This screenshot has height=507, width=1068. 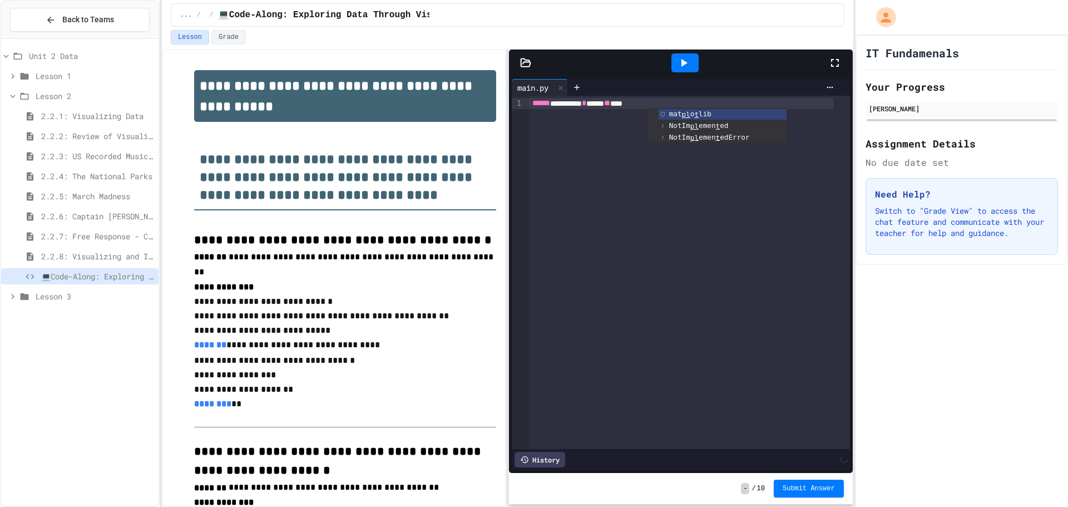 I want to click on span: NotIm emen edError, so click(x=709, y=137).